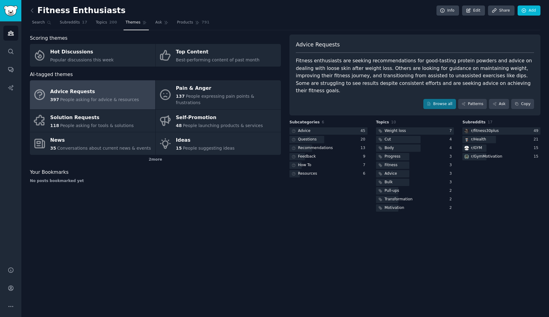 The height and width of the screenshot is (317, 549). I want to click on a: Edit, so click(474, 11).